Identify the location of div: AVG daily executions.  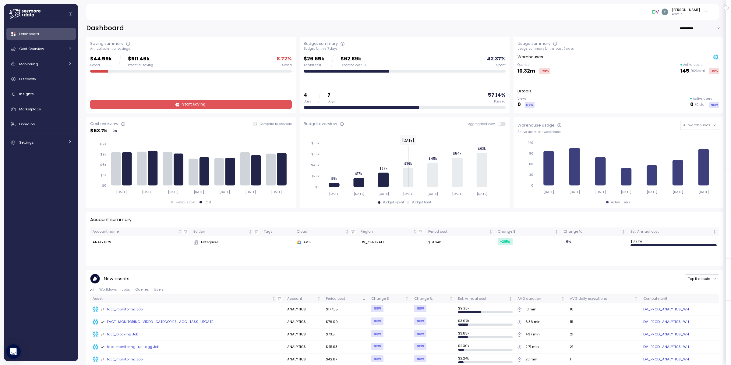
(601, 298).